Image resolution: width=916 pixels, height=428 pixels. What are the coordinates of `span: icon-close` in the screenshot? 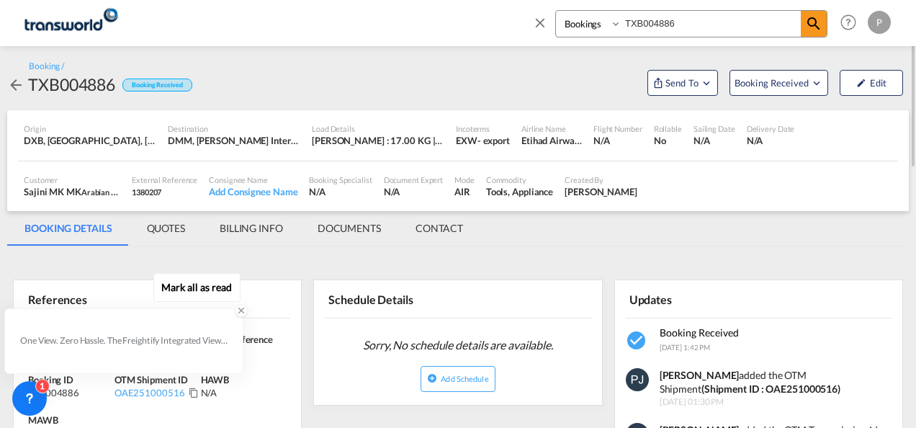 It's located at (544, 27).